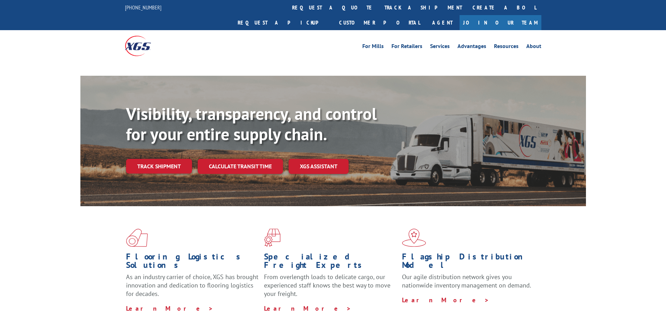 Image resolution: width=666 pixels, height=324 pixels. What do you see at coordinates (192, 285) in the screenshot?
I see `span: As an industry carrier of choice, XGS has brought innovation and dedication to flooring logistics...` at bounding box center [192, 285].